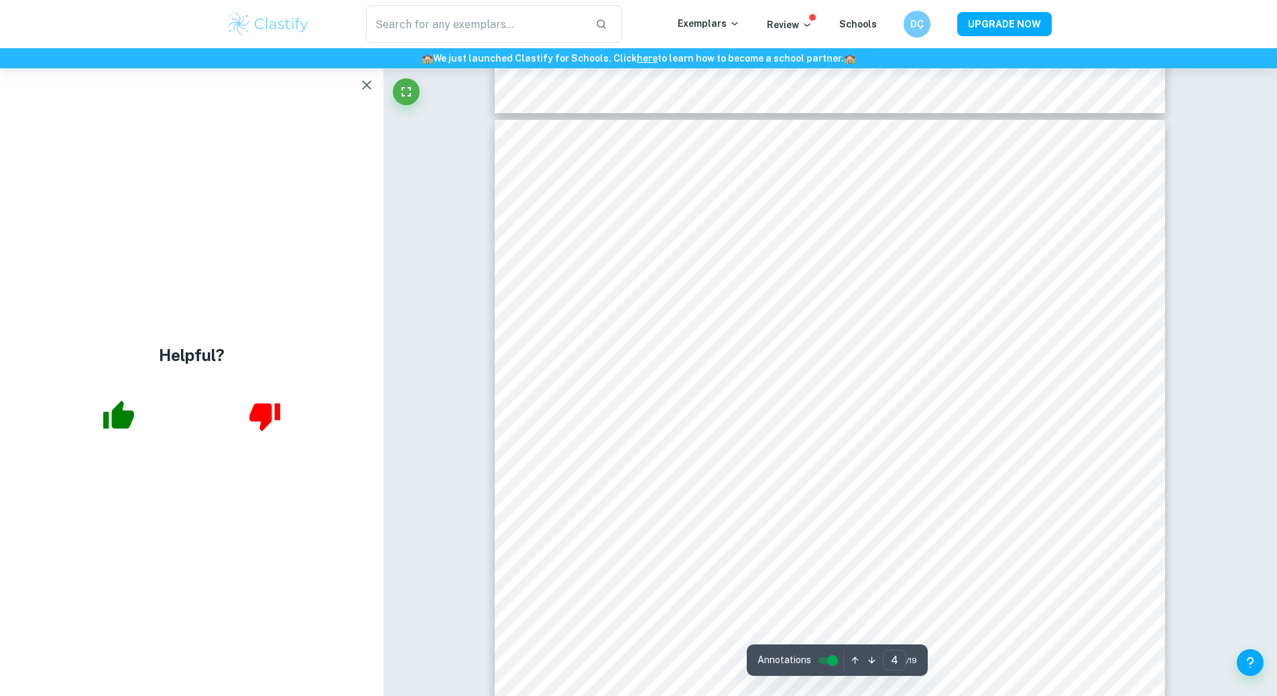 Image resolution: width=1277 pixels, height=696 pixels. Describe the element at coordinates (858, 24) in the screenshot. I see `a: Schools` at that location.